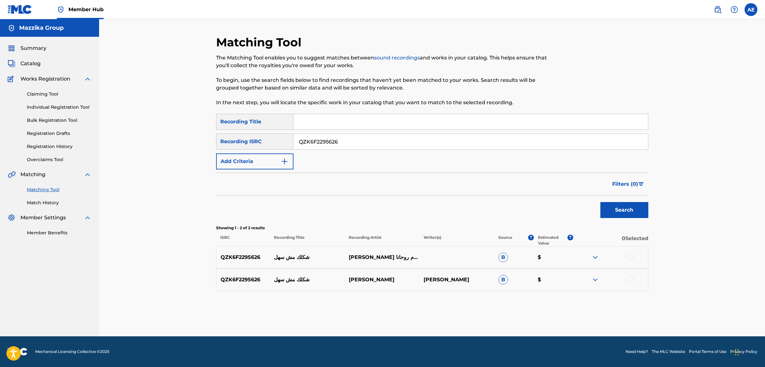 This screenshot has height=367, width=765. I want to click on a: Member Benefits, so click(59, 233).